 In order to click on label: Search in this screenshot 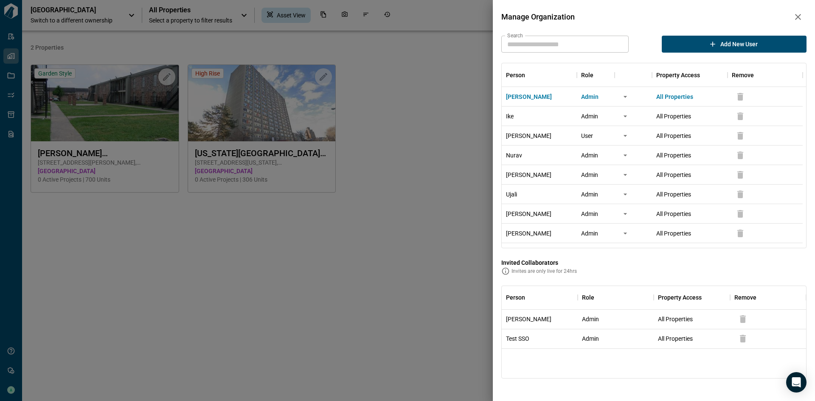, I will do `click(515, 35)`.